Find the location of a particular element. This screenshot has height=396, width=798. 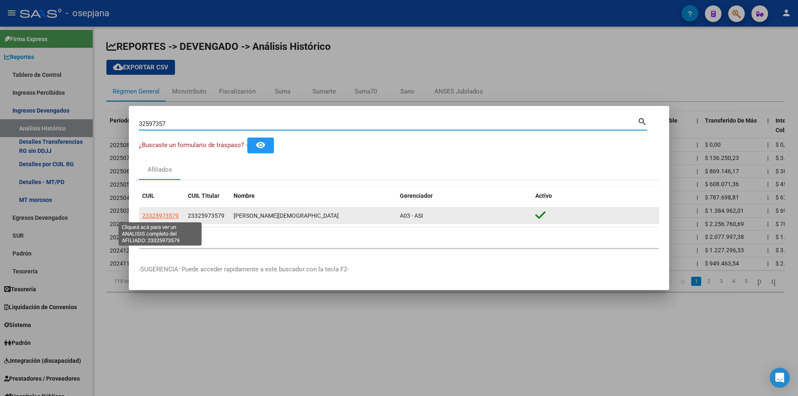

p: -SUGERENCIA: Puede acceder rapidamente a este buscador con la tecla F2- is located at coordinates (399, 269).